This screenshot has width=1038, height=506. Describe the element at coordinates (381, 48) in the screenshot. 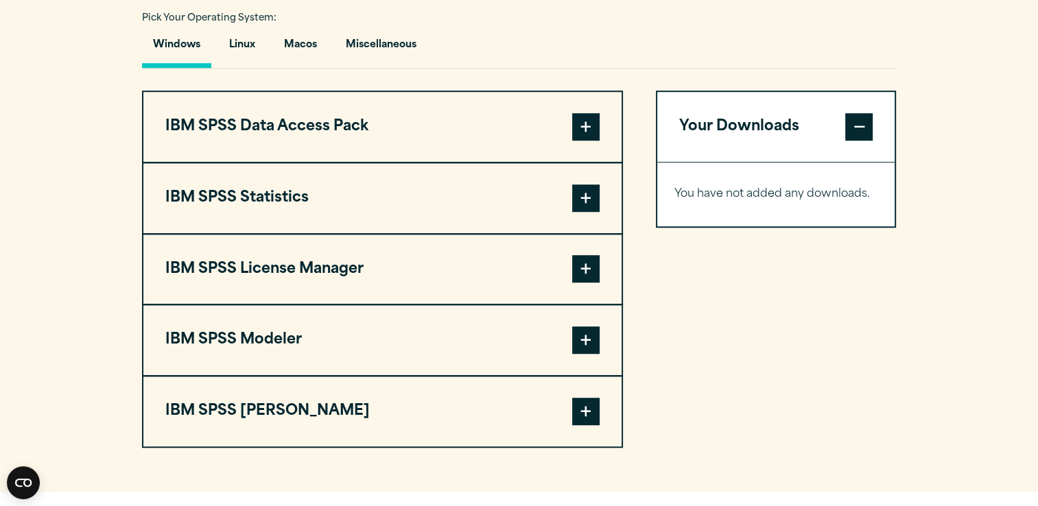

I see `button: Miscellaneous` at that location.